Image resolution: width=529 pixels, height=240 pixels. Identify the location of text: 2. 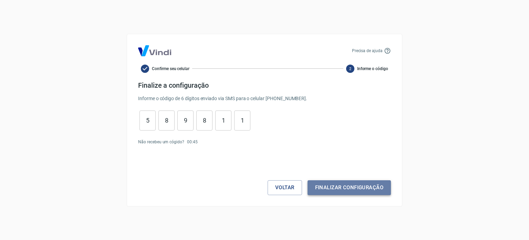
(351, 68).